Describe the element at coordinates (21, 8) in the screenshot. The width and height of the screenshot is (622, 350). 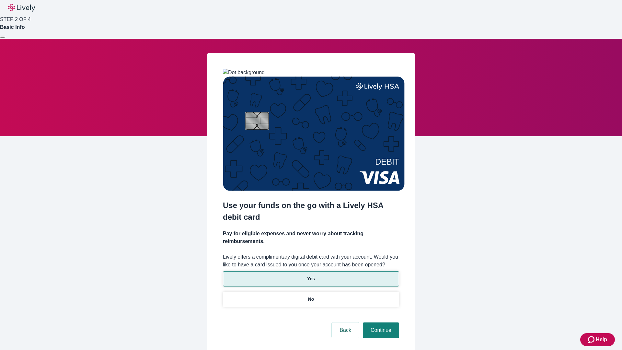
I see `img: Lively` at that location.